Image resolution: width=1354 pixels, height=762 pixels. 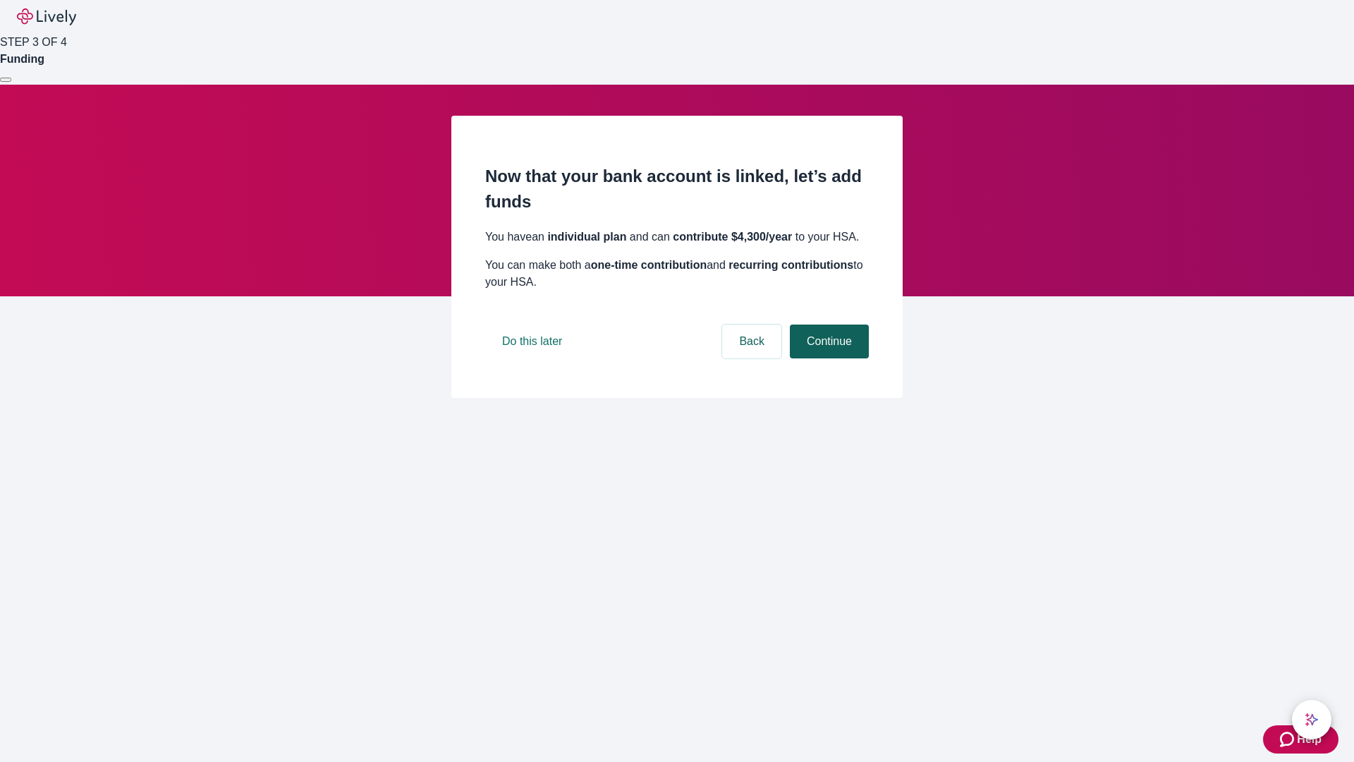 What do you see at coordinates (752, 341) in the screenshot?
I see `button: Back` at bounding box center [752, 341].